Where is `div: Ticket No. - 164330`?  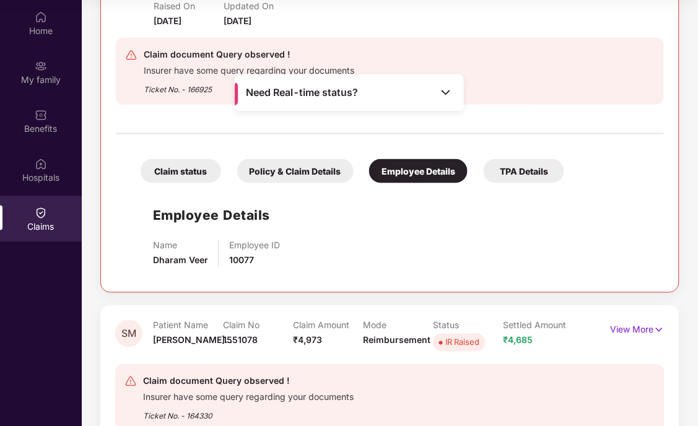 div: Ticket No. - 164330 is located at coordinates (248, 413).